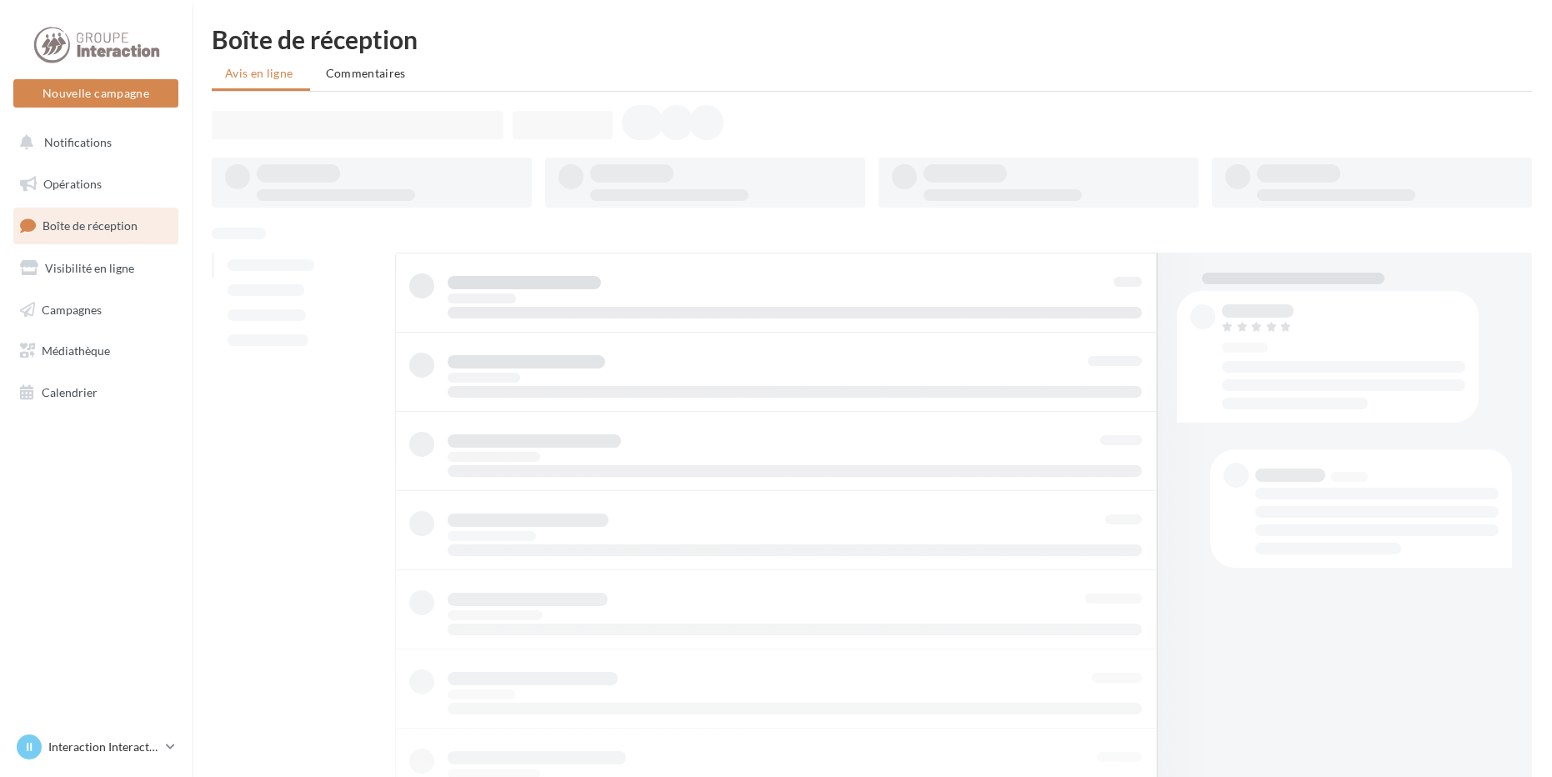 This screenshot has width=1552, height=777. Describe the element at coordinates (76, 350) in the screenshot. I see `span: Médiathèque` at that location.